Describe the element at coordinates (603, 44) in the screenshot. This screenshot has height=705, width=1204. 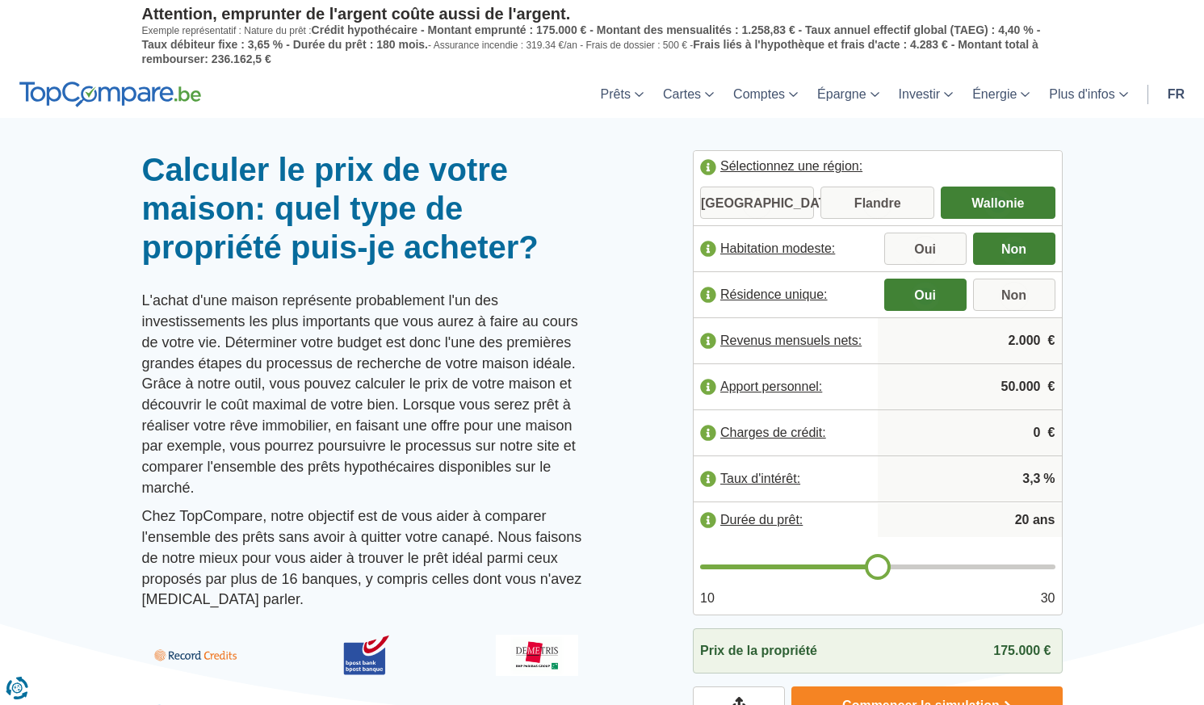
I see `p: Exemple représentatif : Nature du prêt : - Assurance incendie : 319.34 €/an - Frais de dossier : ...` at that location.